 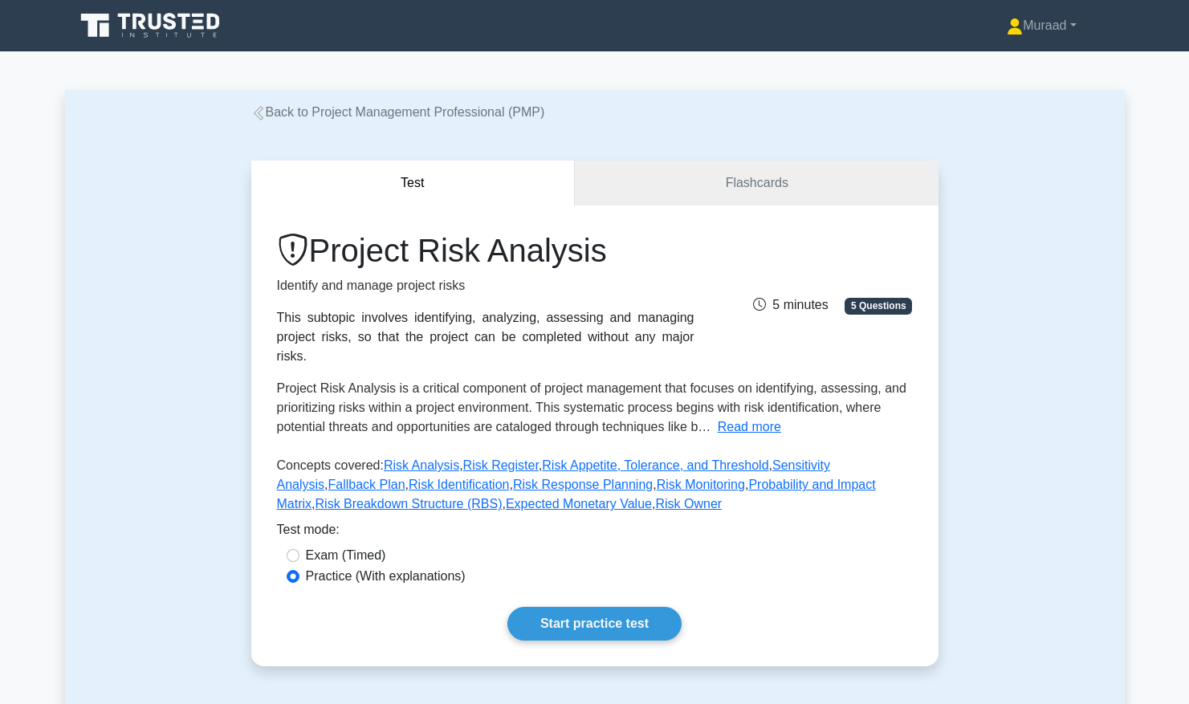 I want to click on a: Risk Owner, so click(x=688, y=503).